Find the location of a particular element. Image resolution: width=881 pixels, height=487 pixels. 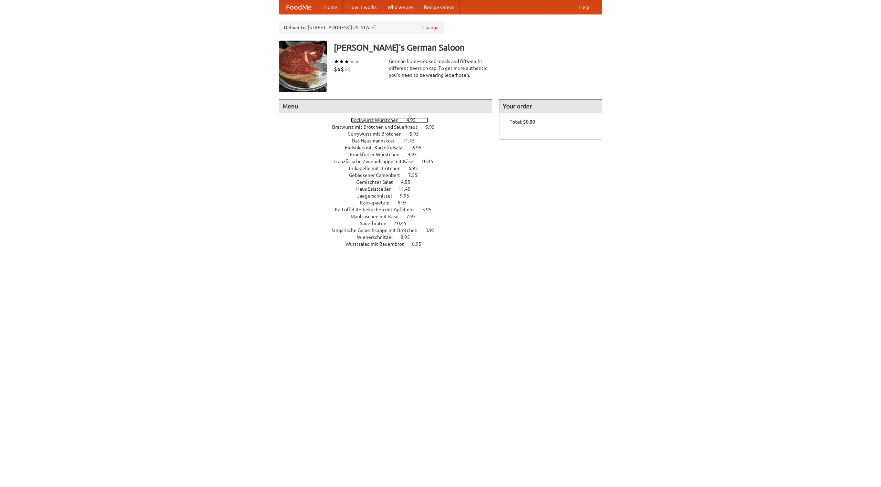

span: 8.95 is located at coordinates (408, 237).